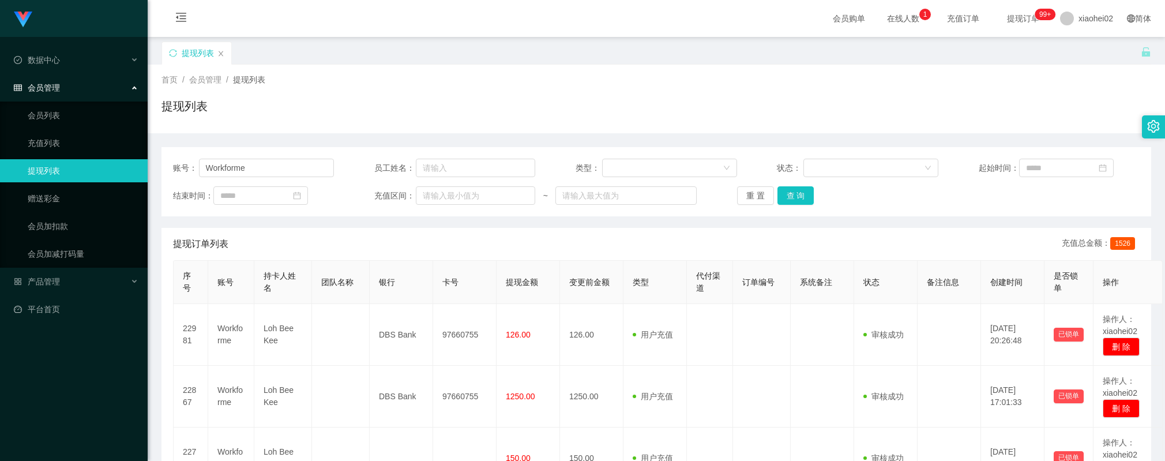  I want to click on span: 团队名称, so click(337, 282).